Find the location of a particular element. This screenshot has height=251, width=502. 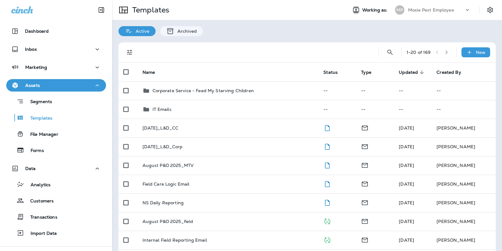

p: Active is located at coordinates (141, 31).